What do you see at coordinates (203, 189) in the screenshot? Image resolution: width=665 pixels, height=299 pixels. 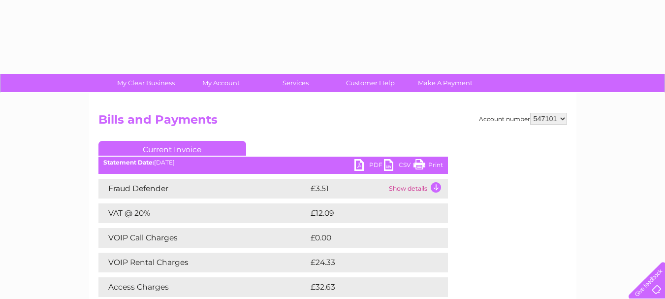 I see `td: Fraud Defender` at bounding box center [203, 189].